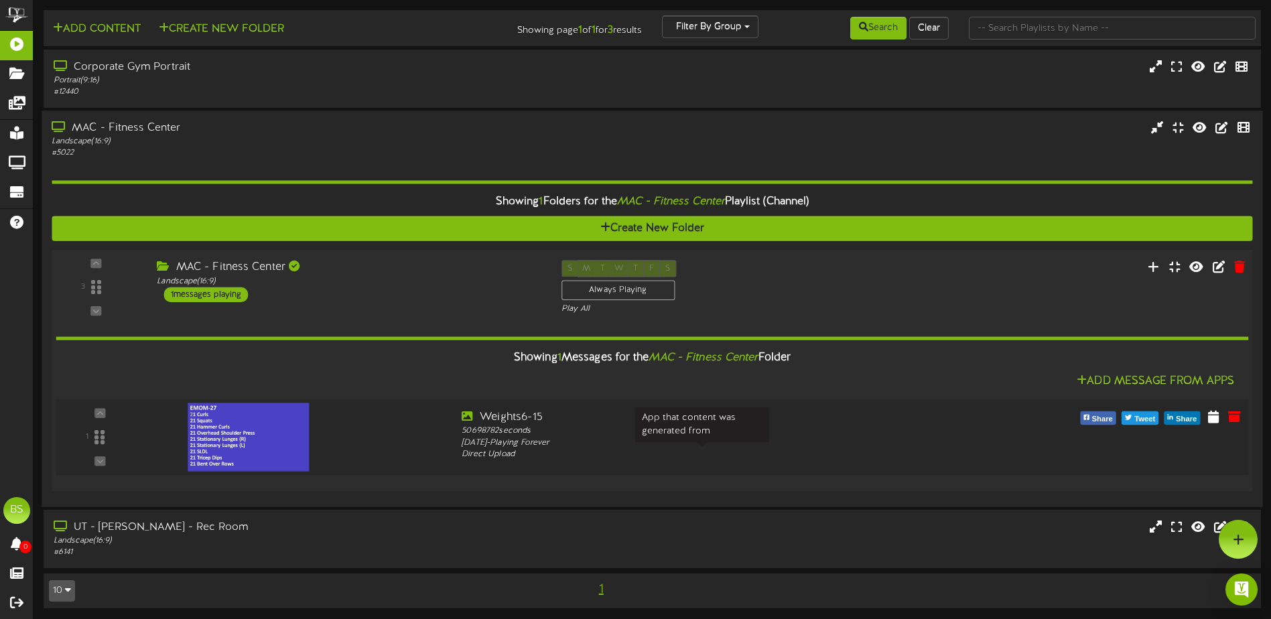 The width and height of the screenshot is (1271, 619). I want to click on div: Showing Folders for the Playlist (Channel), so click(652, 202).